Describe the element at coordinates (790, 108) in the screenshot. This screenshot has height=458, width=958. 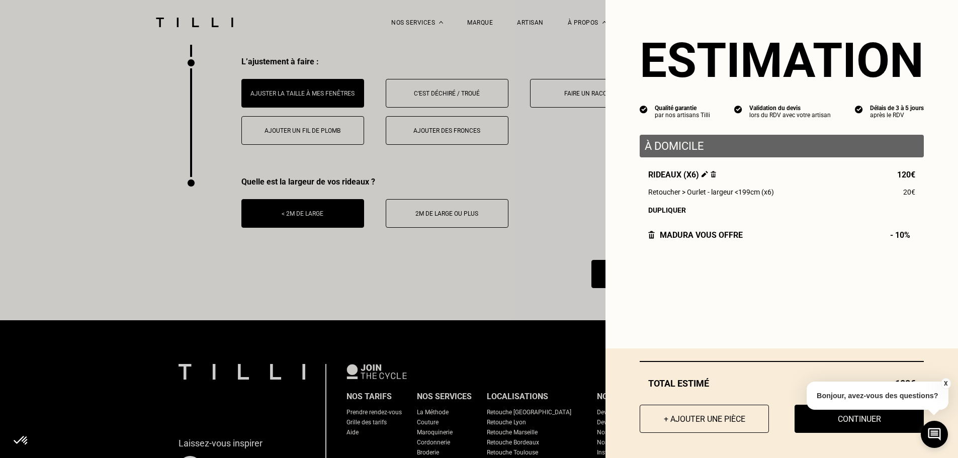
I see `div: Validation du devis` at that location.